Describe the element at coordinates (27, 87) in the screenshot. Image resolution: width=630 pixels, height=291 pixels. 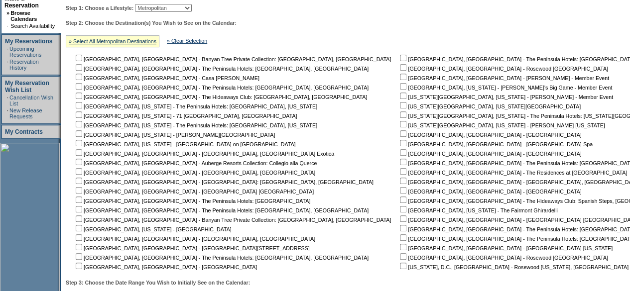
I see `a: My Reservation Wish List` at that location.